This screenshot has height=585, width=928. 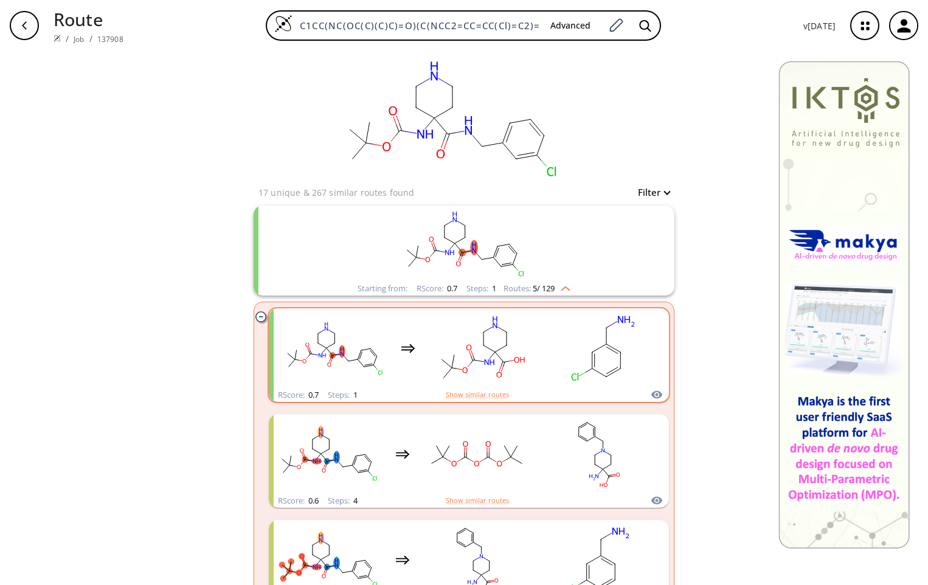 I want to click on input: Enter SMILES, so click(x=416, y=26).